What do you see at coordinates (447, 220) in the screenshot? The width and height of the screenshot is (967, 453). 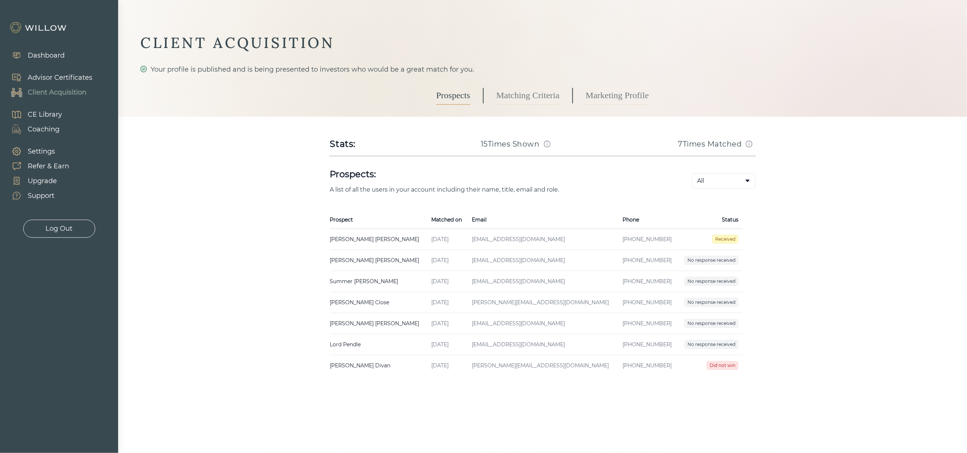 I see `th: Matched on` at bounding box center [447, 220].